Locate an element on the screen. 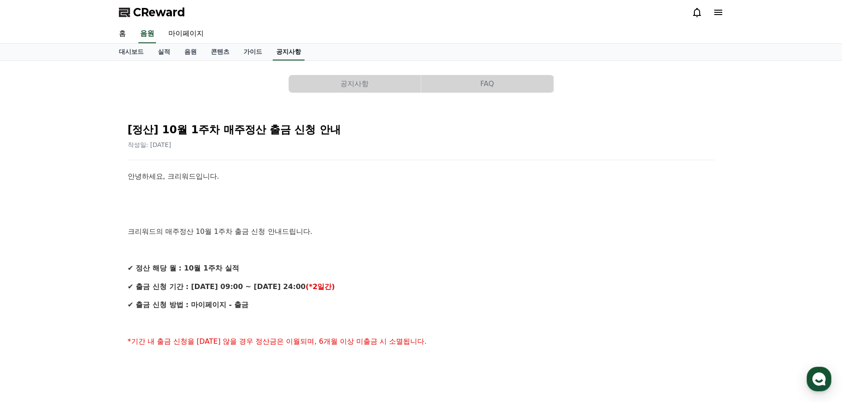 Image resolution: width=842 pixels, height=402 pixels. button: FAQ is located at coordinates (487, 84).